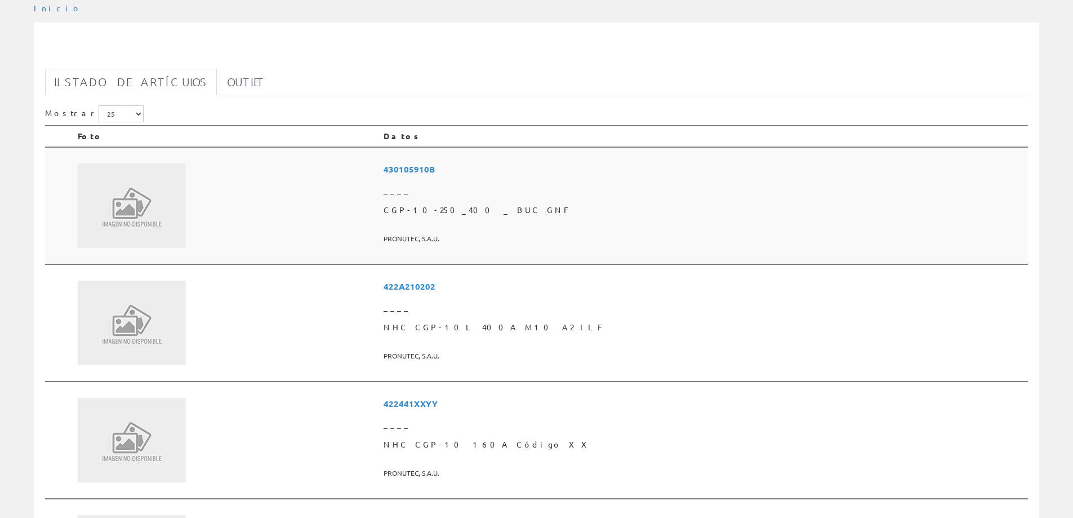 The width and height of the screenshot is (1073, 518). Describe the element at coordinates (703, 327) in the screenshot. I see `span: NHC CGP-10L 400A M10 A2 ILF` at that location.